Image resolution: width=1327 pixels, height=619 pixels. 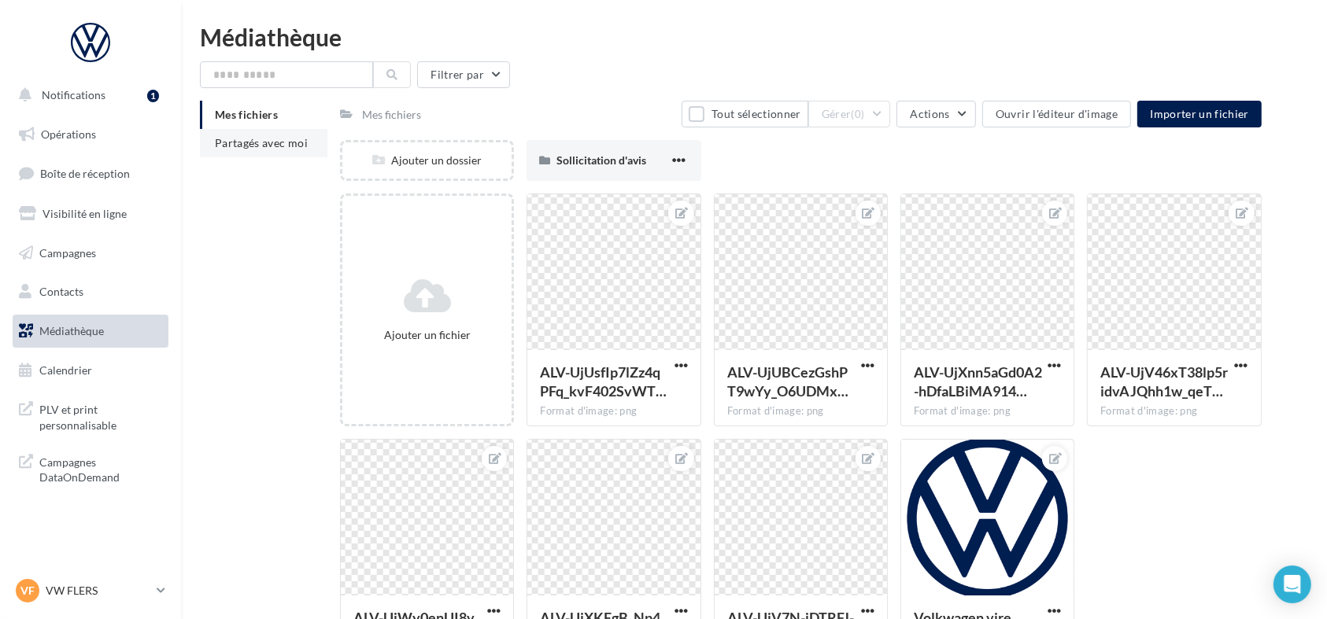 What do you see at coordinates (91, 292) in the screenshot?
I see `a: Contacts` at bounding box center [91, 292].